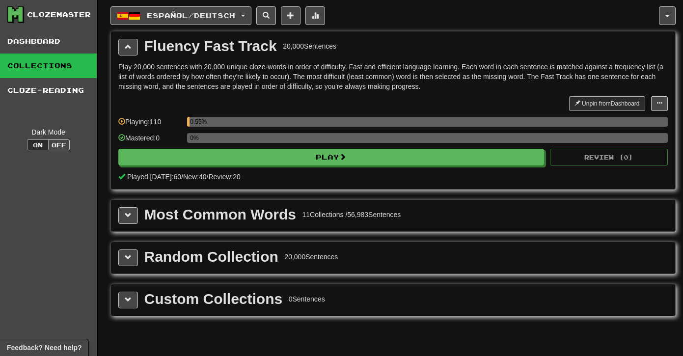 The height and width of the screenshot is (356, 683). What do you see at coordinates (307, 299) in the screenshot?
I see `div: 0 Sentences` at bounding box center [307, 299].